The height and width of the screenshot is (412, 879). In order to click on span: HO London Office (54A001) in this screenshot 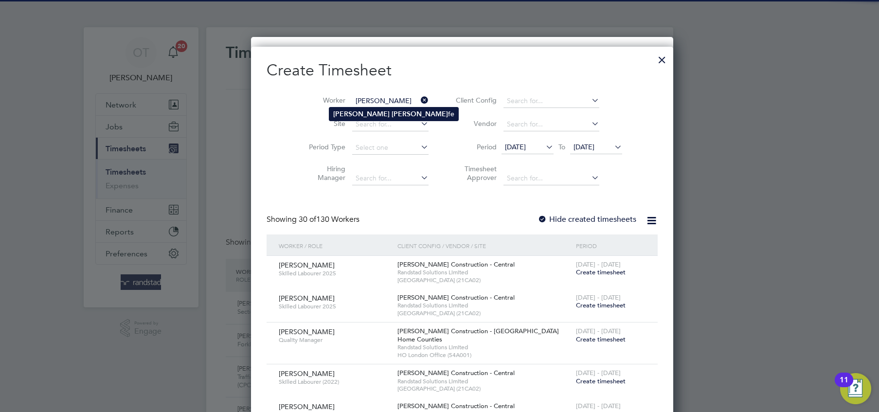, I will do `click(484, 355)`.